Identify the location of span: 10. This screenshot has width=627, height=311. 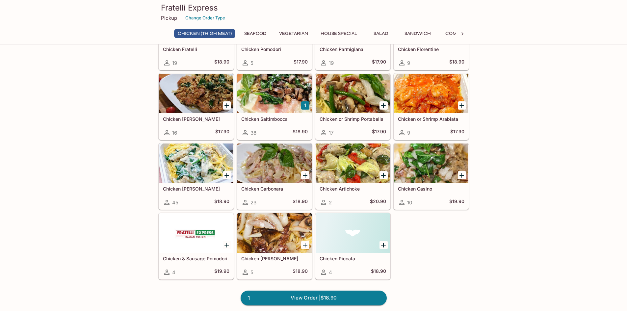
(409, 202).